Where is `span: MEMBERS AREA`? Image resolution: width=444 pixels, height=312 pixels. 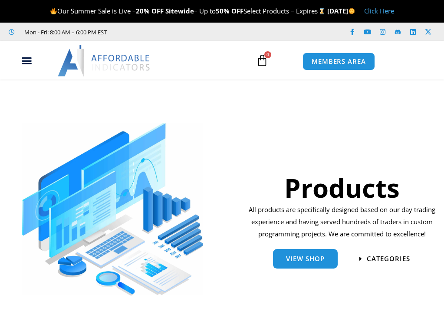 span: MEMBERS AREA is located at coordinates (339, 61).